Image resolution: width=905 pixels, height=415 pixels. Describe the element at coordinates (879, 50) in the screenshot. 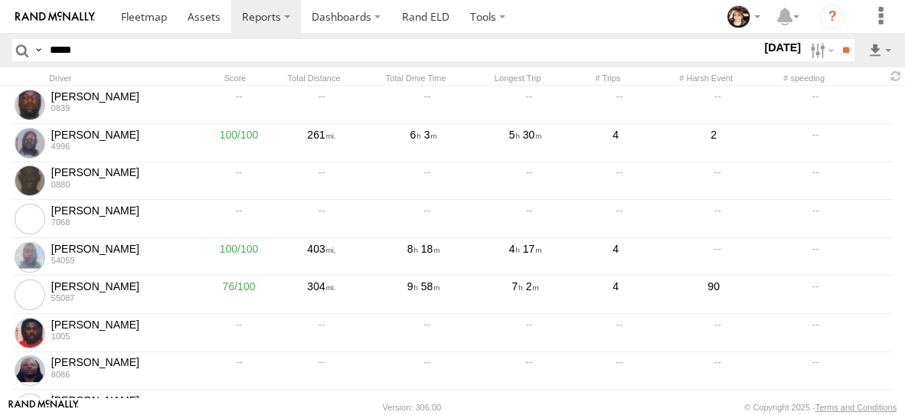

I see `label: Export results as...` at that location.